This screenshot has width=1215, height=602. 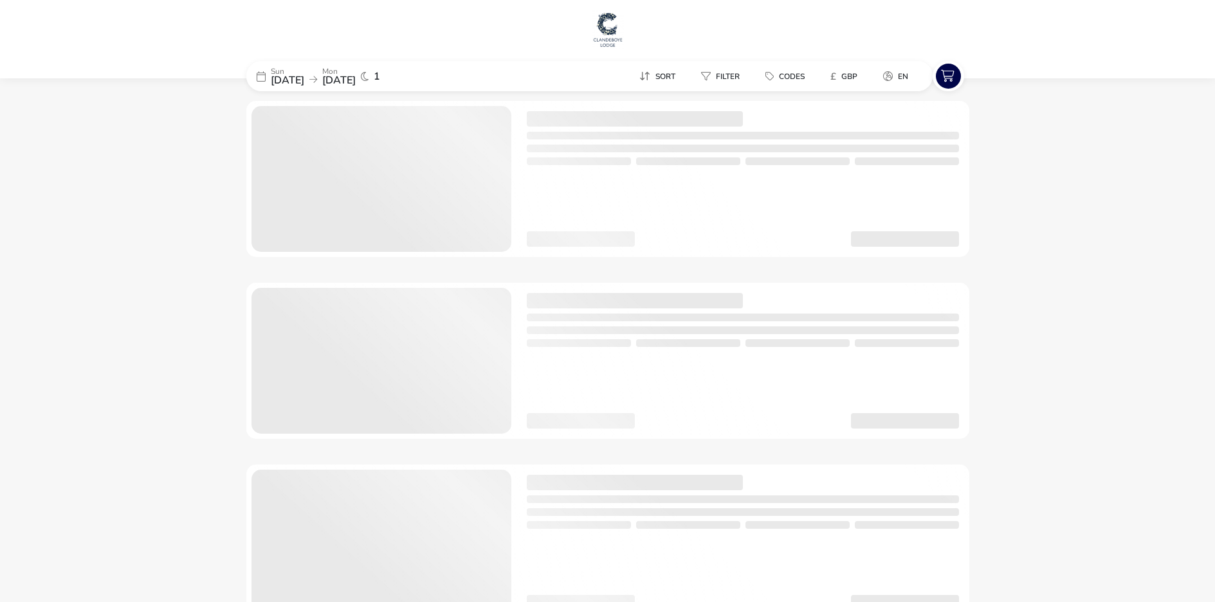 What do you see at coordinates (791, 77) in the screenshot?
I see `span: Codes` at bounding box center [791, 77].